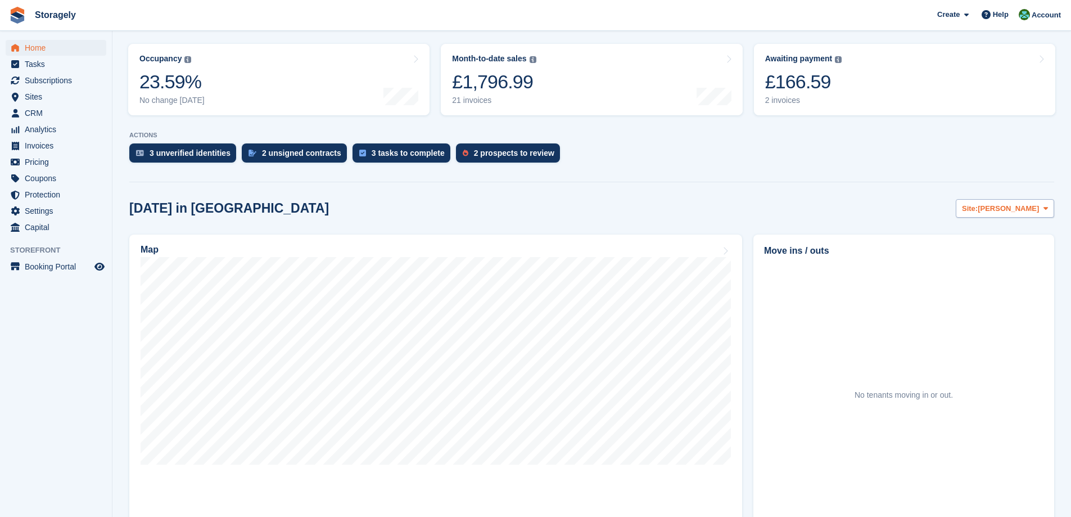  I want to click on span: Home, so click(58, 48).